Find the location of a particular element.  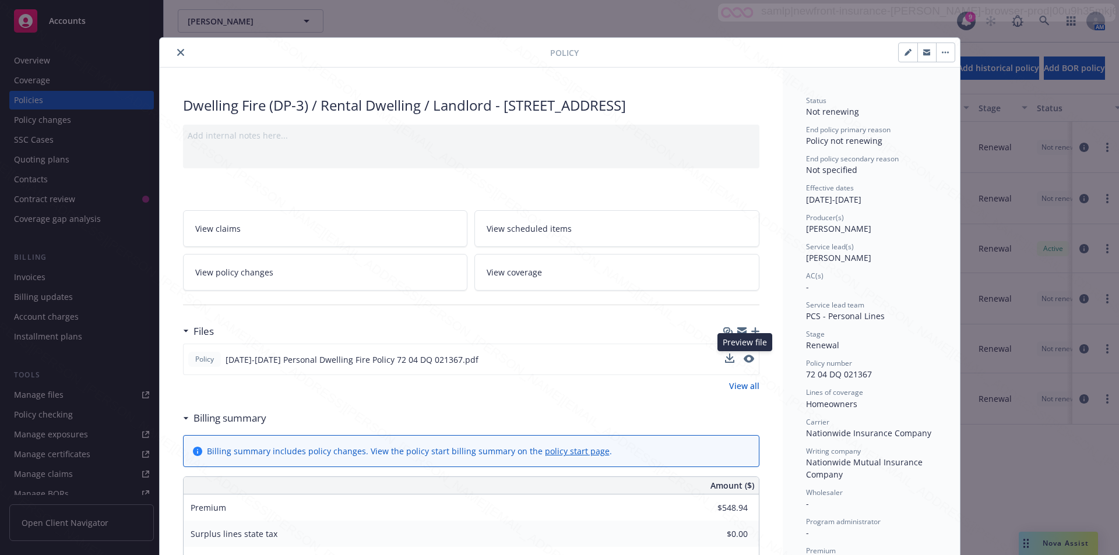

span: Stage is located at coordinates (815, 334).